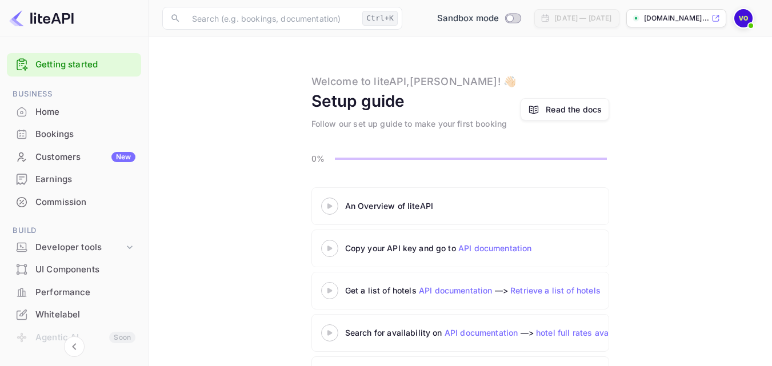 This screenshot has width=772, height=366. What do you see at coordinates (545, 332) in the screenshot?
I see `div: Search for availability on —>` at bounding box center [545, 332].